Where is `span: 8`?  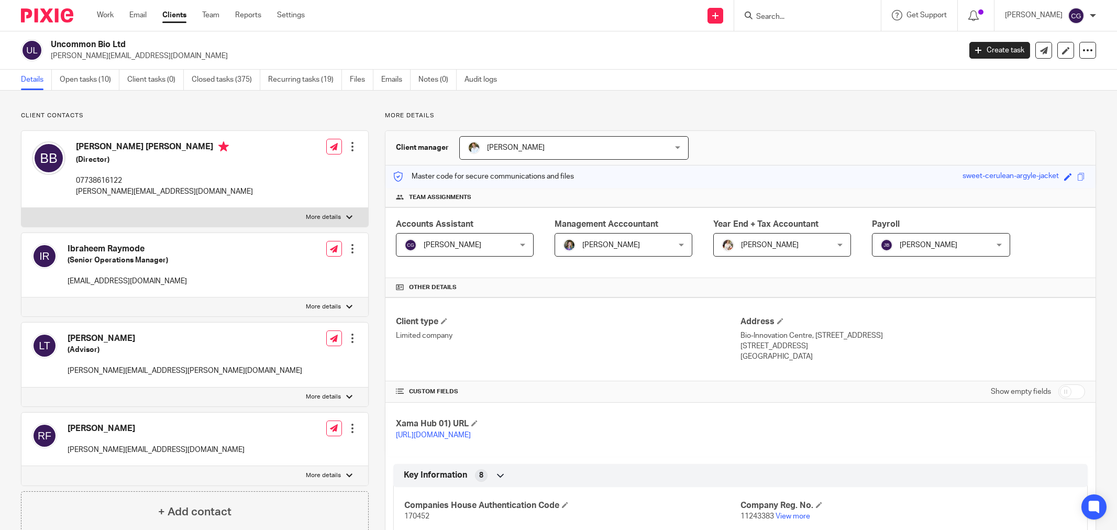 span: 8 is located at coordinates (481, 475).